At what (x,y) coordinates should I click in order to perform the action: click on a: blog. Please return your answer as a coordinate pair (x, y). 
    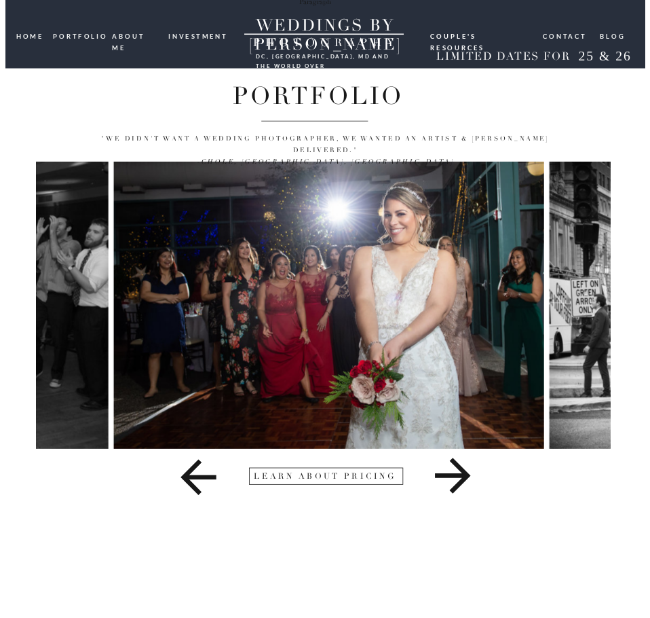
    Looking at the image, I should click on (613, 35).